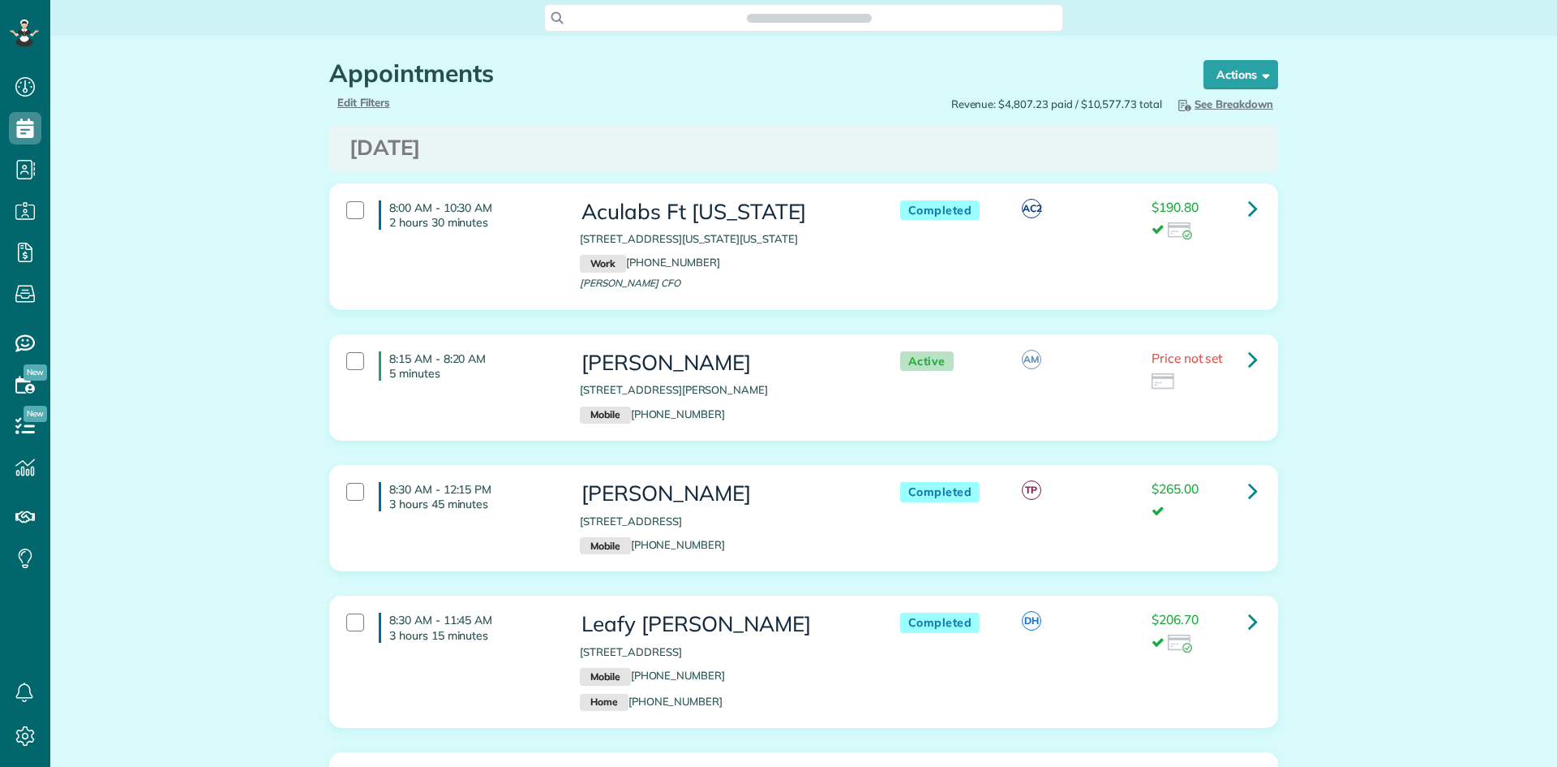  I want to click on span: $206.70, so click(1175, 619).